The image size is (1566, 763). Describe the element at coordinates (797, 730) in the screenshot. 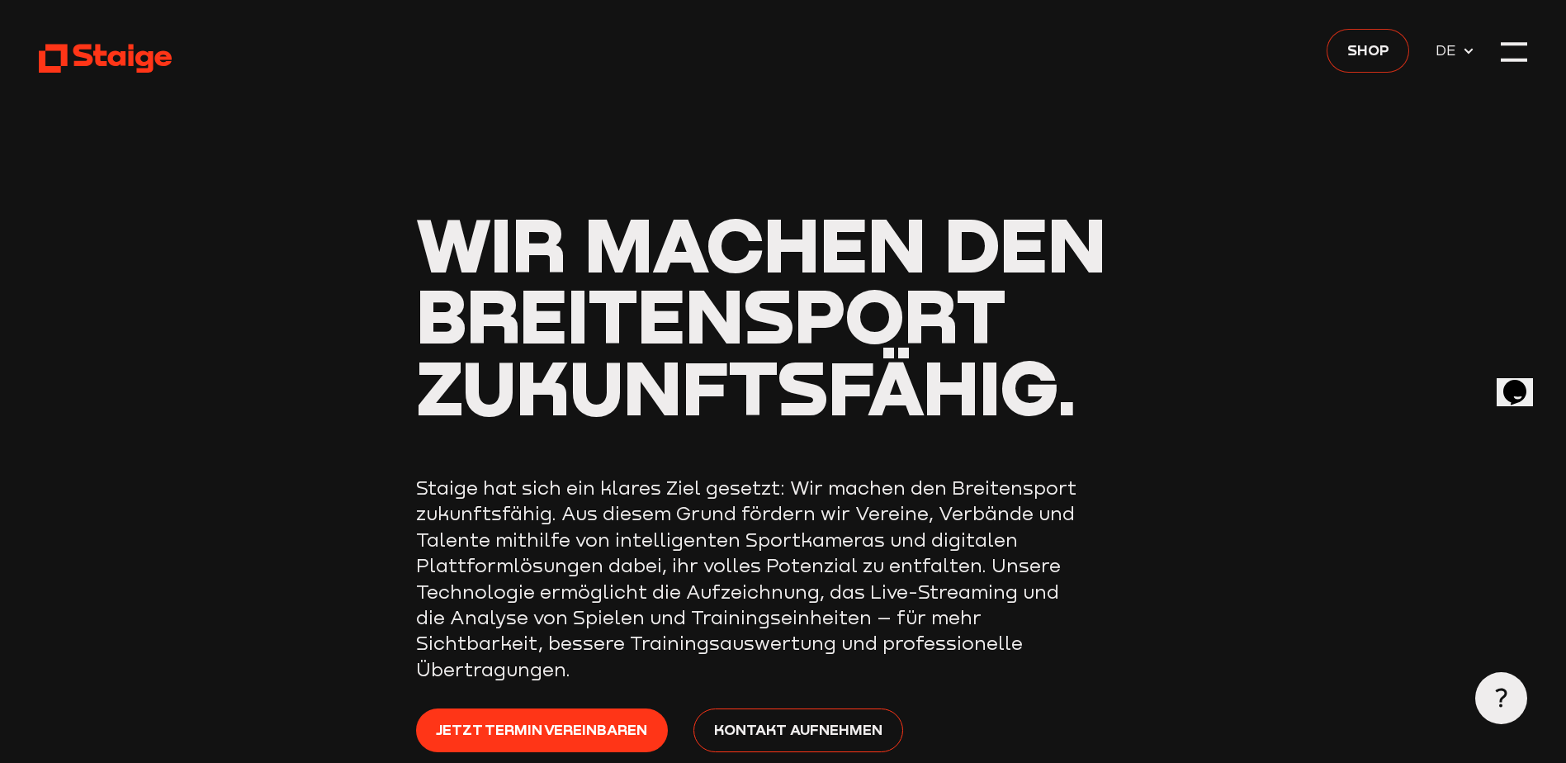

I see `a: Kontakt aufnehmen` at that location.